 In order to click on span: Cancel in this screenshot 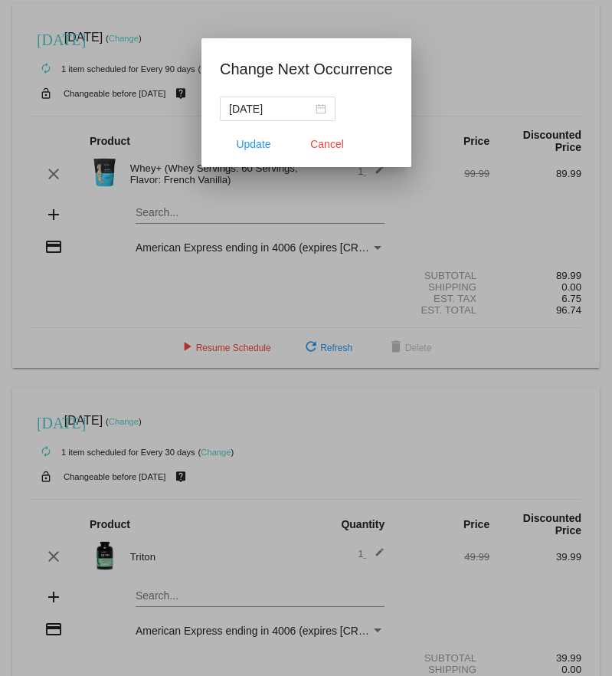, I will do `click(327, 144)`.